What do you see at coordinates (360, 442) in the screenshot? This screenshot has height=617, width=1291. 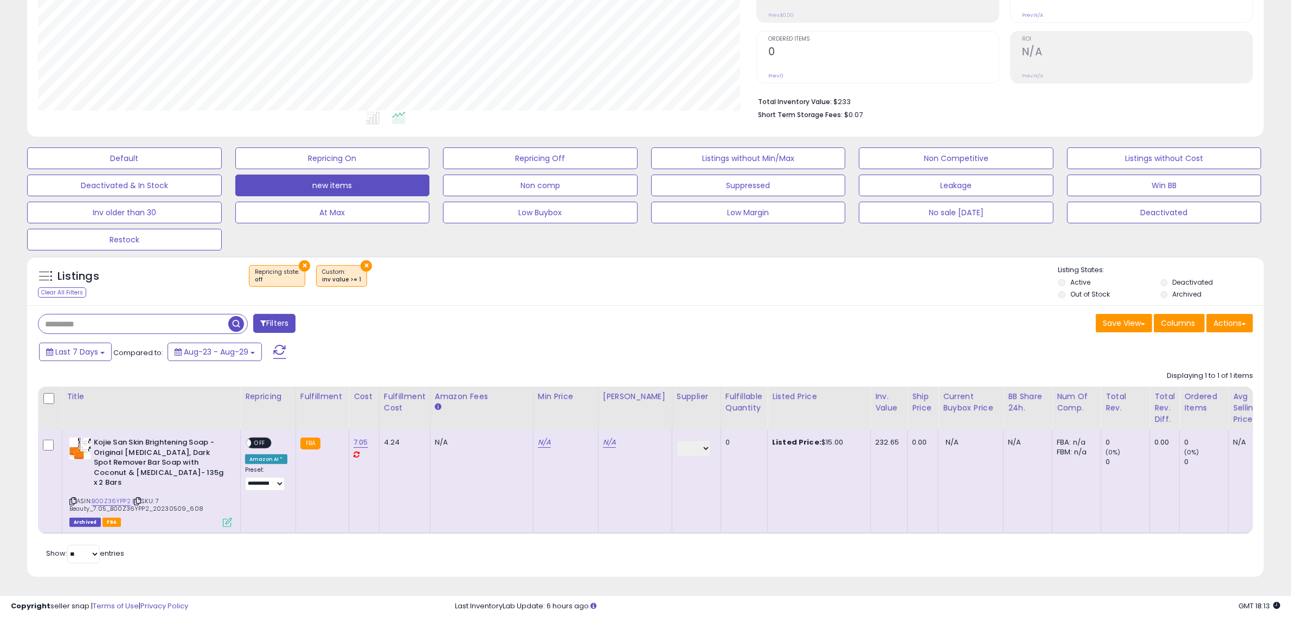 I see `a: 7.05` at bounding box center [360, 442].